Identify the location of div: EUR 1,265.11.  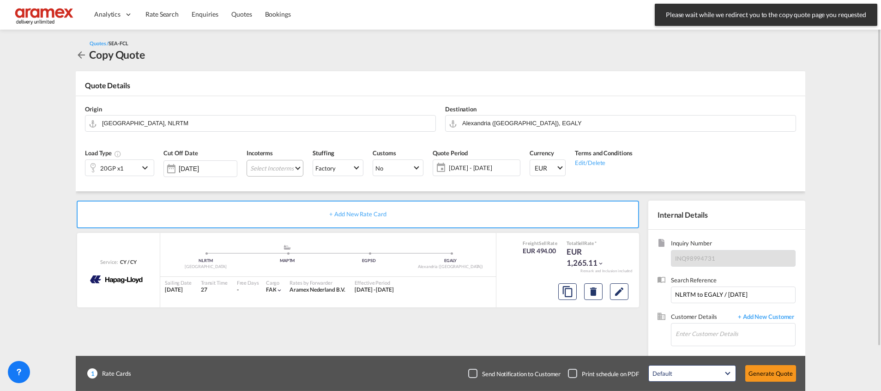
(590, 257).